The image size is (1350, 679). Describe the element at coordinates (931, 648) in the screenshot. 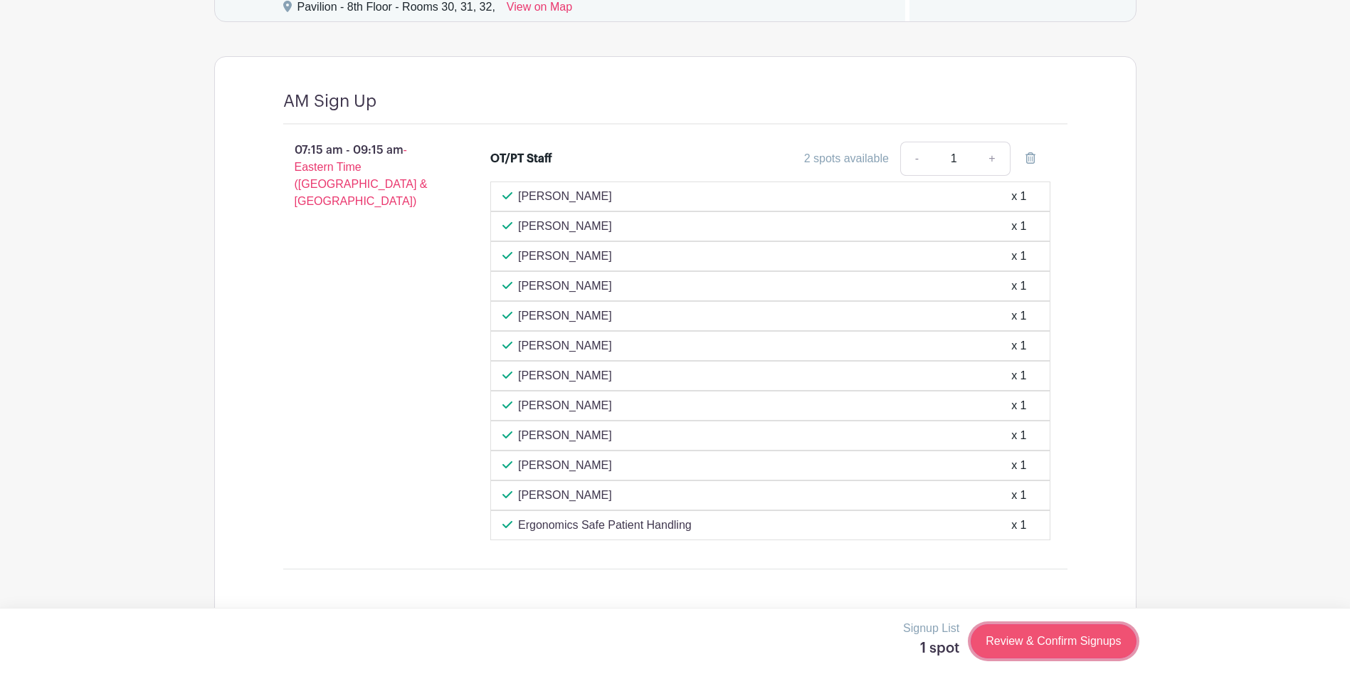

I see `h5: 1 spot` at that location.